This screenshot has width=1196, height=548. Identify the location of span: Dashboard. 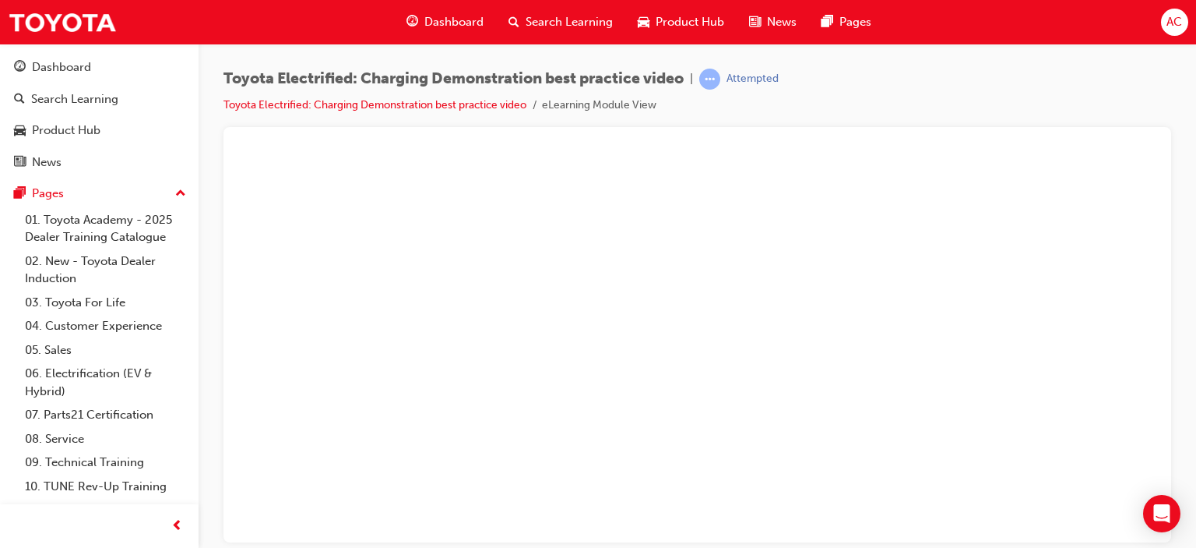
(454, 22).